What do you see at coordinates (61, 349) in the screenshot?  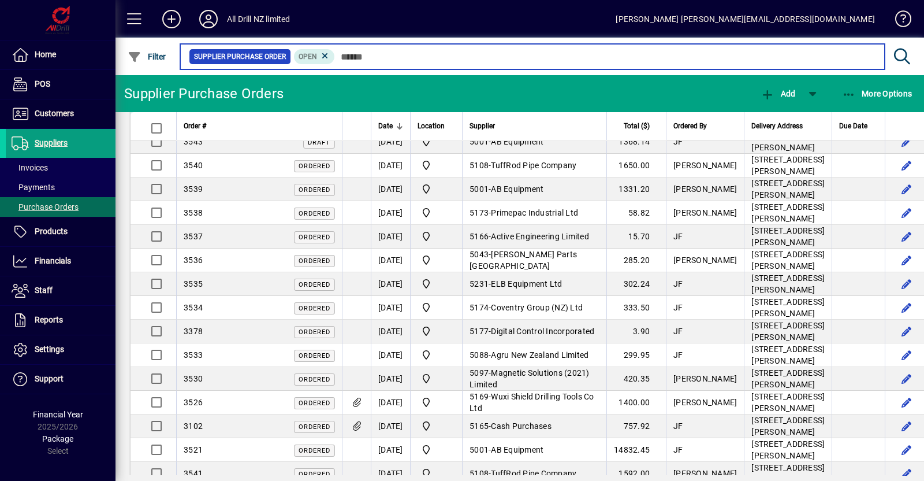 I see `a: Settings` at bounding box center [61, 349].